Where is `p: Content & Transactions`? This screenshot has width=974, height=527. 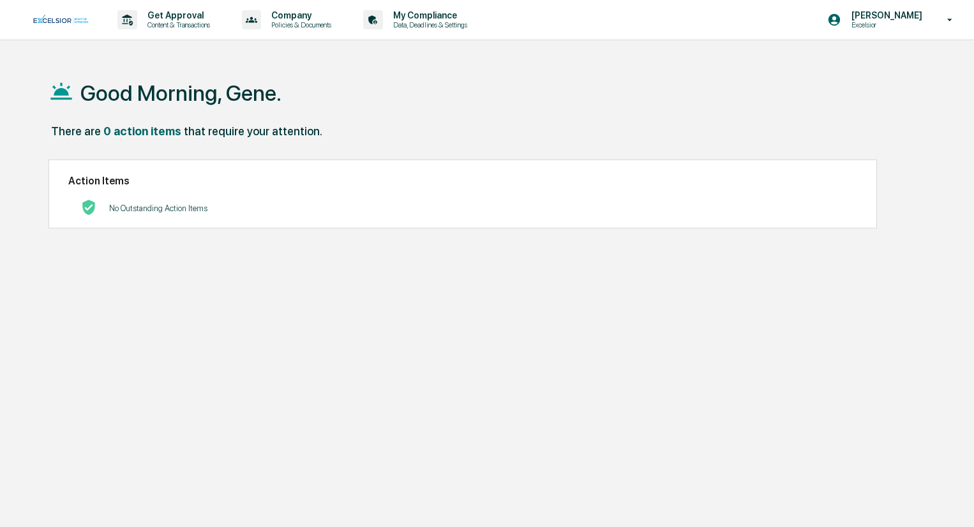 p: Content & Transactions is located at coordinates (177, 25).